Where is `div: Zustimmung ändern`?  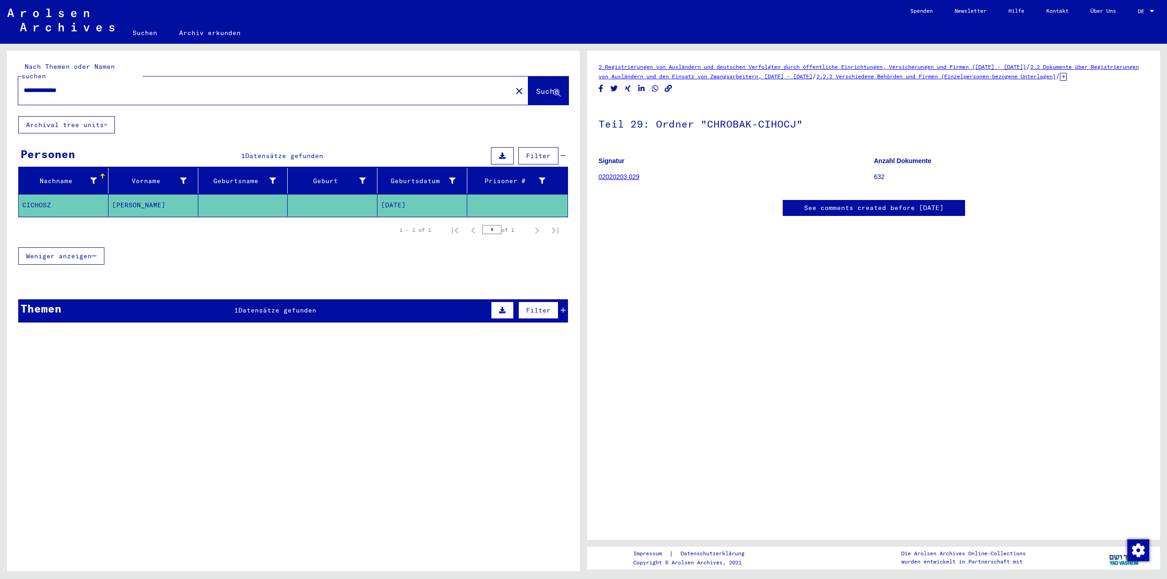
div: Zustimmung ändern is located at coordinates (1138, 550).